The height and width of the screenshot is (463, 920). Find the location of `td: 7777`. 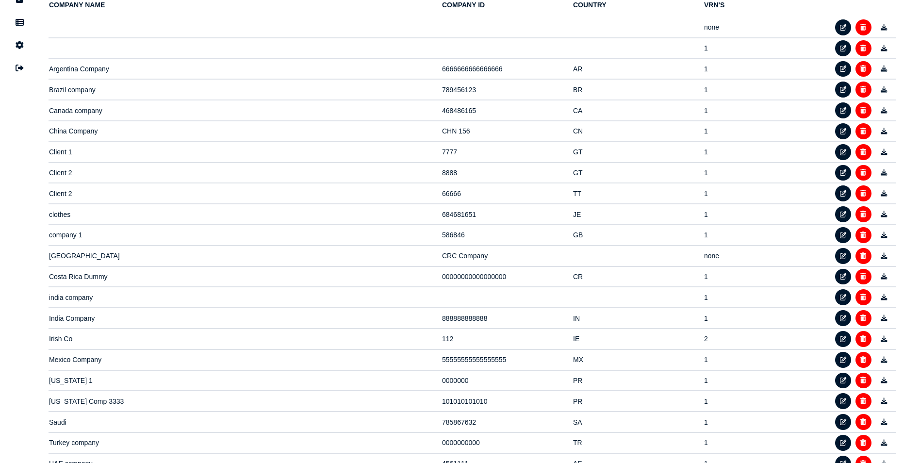

td: 7777 is located at coordinates (507, 152).